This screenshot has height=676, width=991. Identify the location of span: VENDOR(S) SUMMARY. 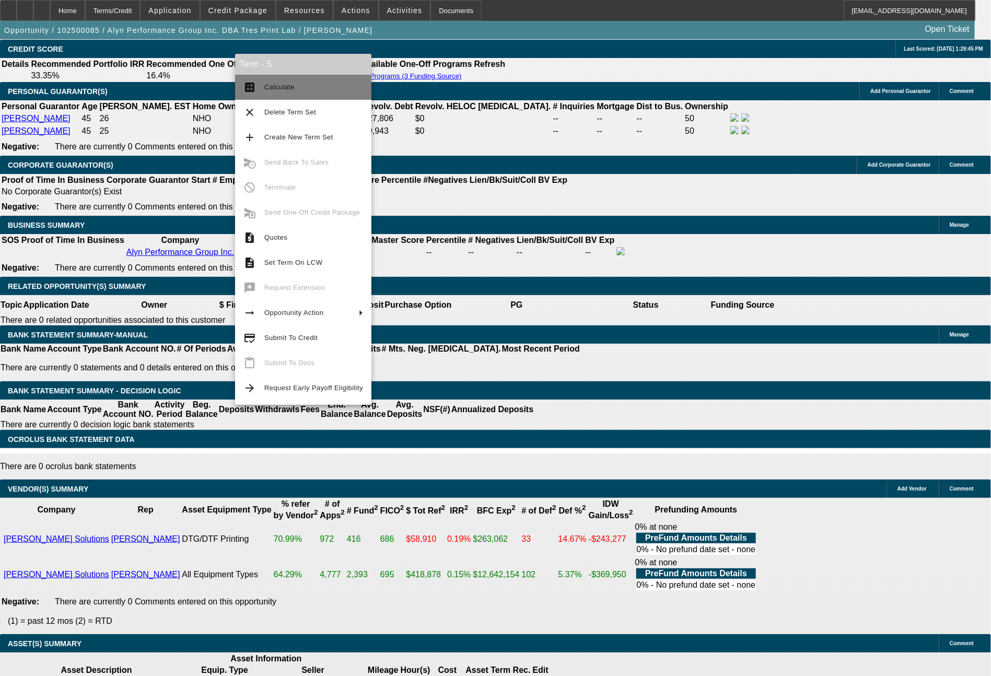
(48, 489).